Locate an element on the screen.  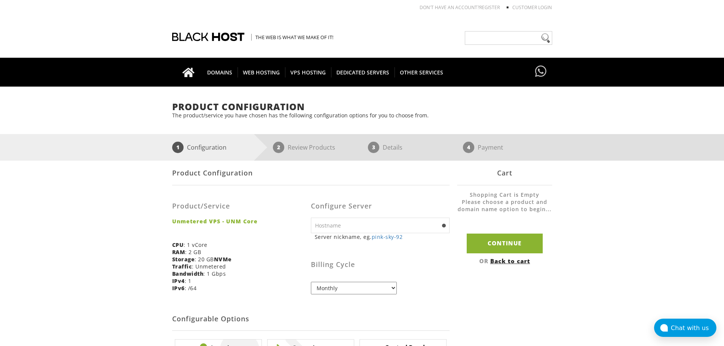
span: 3 is located at coordinates (374, 148).